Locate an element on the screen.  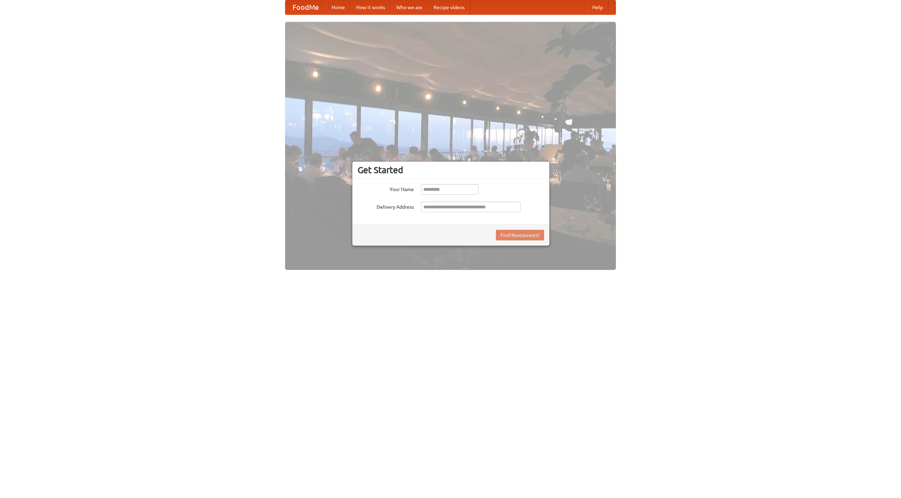
a: How it works is located at coordinates (371, 7).